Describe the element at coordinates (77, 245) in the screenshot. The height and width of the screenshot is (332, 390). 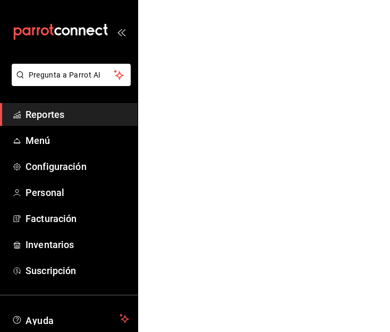
I see `span: Inventarios` at that location.